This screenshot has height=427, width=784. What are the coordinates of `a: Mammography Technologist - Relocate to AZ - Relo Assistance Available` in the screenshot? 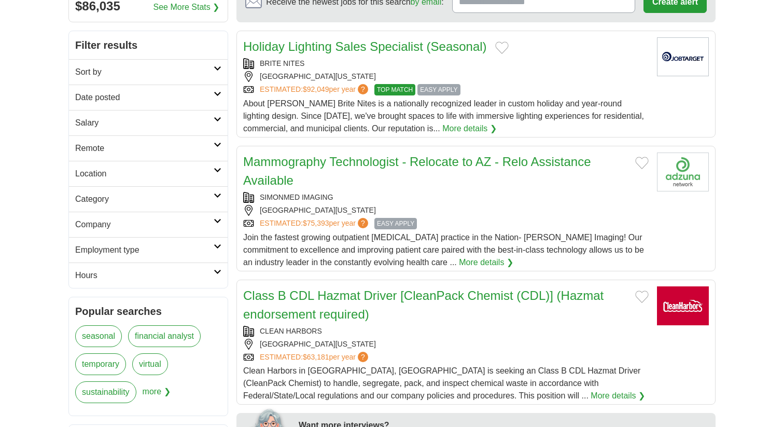 It's located at (417, 171).